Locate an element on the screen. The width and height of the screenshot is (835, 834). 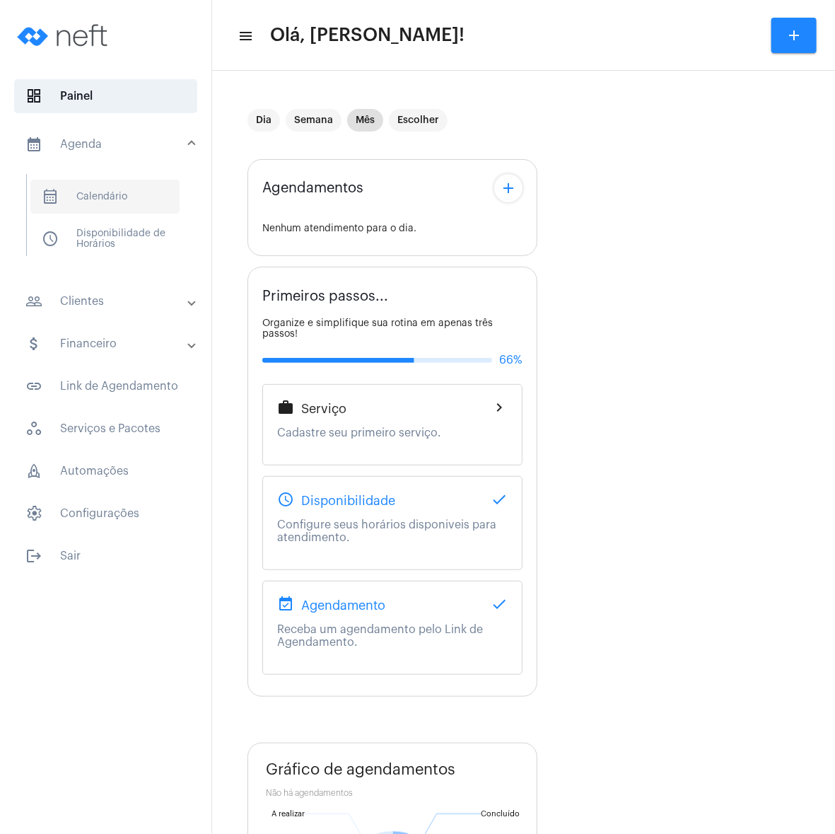
mat-icon: event_available is located at coordinates (286, 604).